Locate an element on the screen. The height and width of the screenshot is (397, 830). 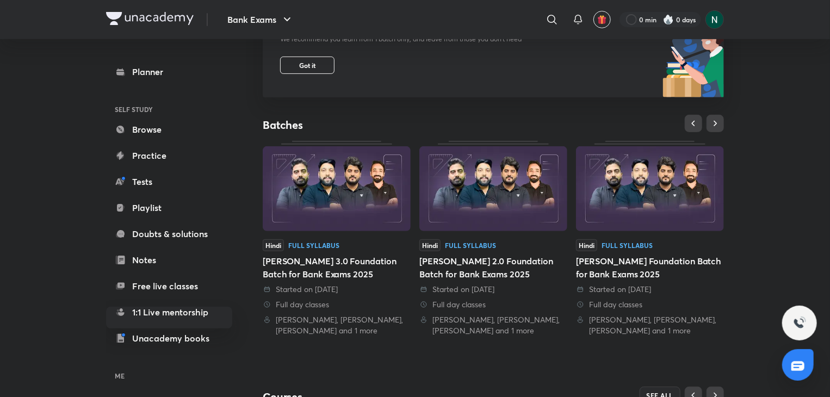
span: Got it is located at coordinates (307, 65).